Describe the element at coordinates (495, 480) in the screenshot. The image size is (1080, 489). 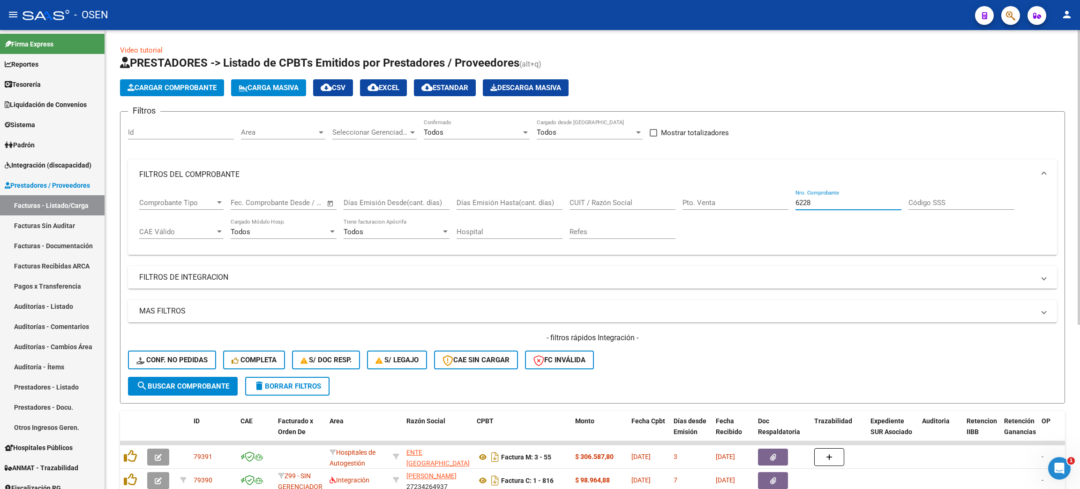
I see `i: Descargar documento` at that location.